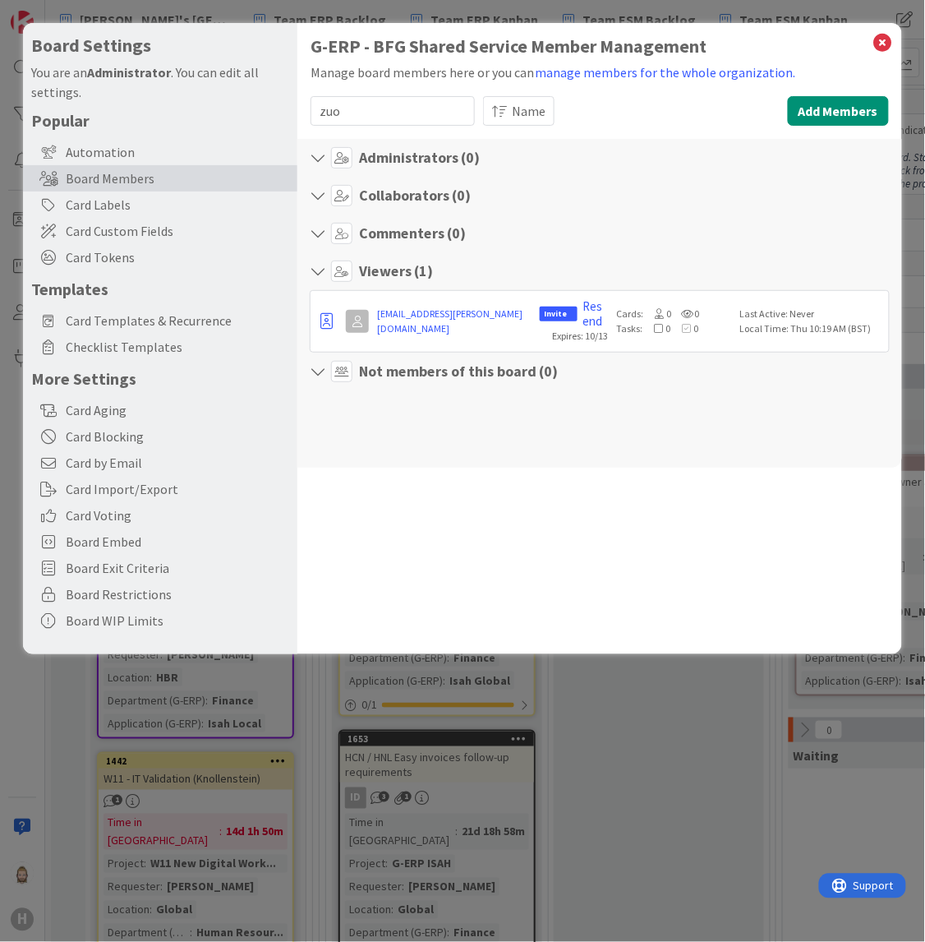 This screenshot has width=925, height=942. I want to click on span: ( 1 ), so click(423, 270).